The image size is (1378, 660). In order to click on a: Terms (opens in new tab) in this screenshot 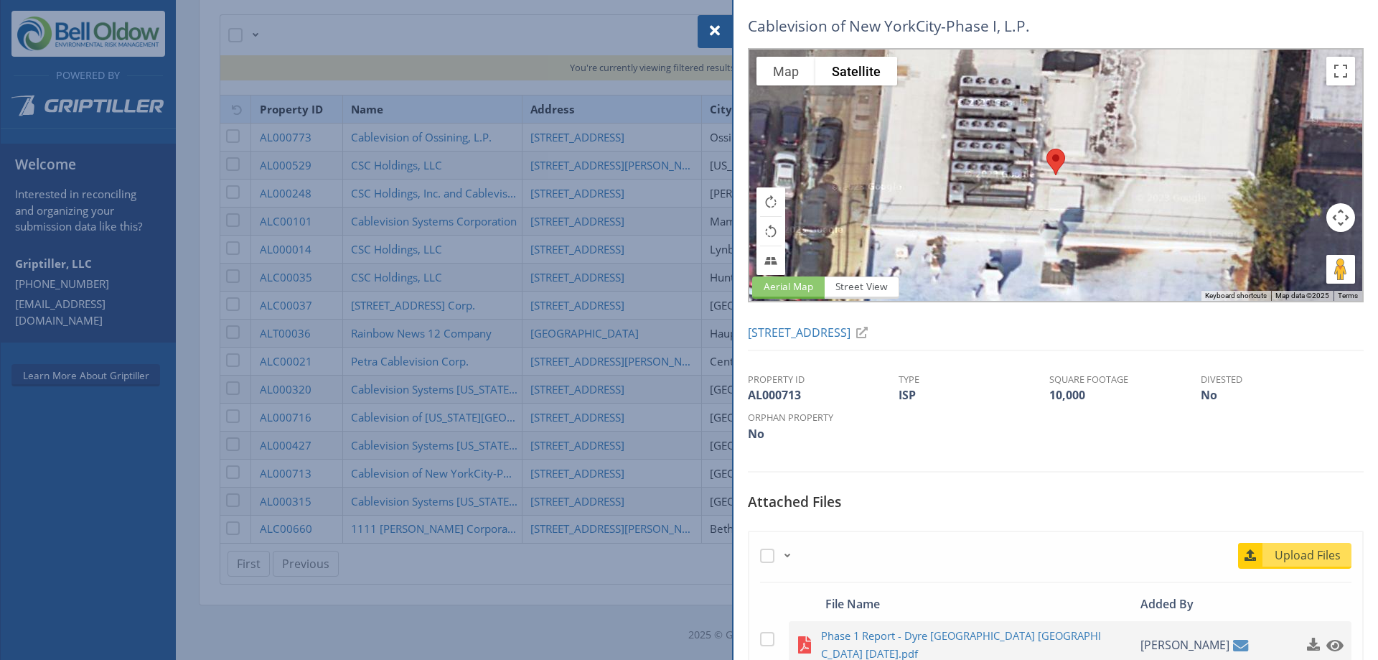, I will do `click(1348, 295)`.